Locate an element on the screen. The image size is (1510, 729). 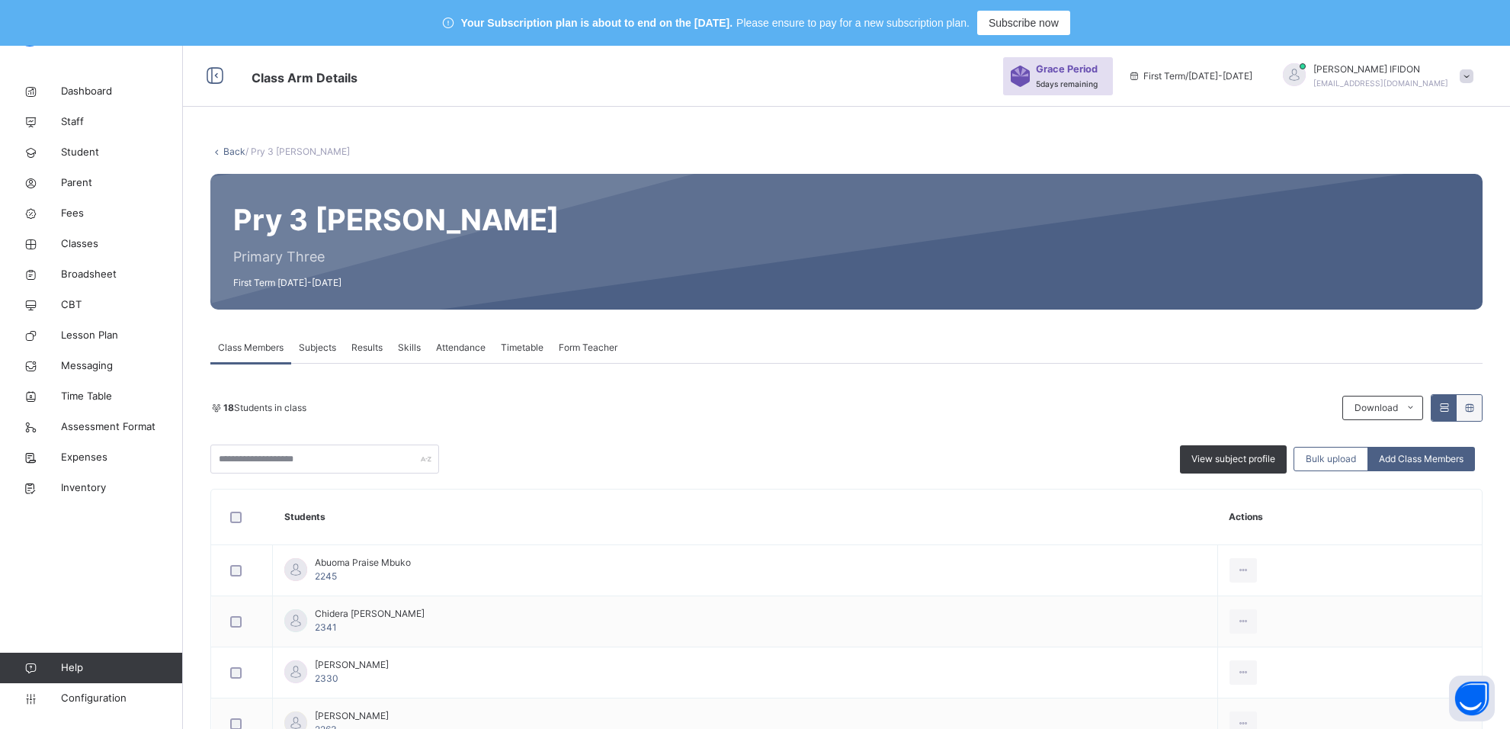
b: 18 is located at coordinates (229, 407).